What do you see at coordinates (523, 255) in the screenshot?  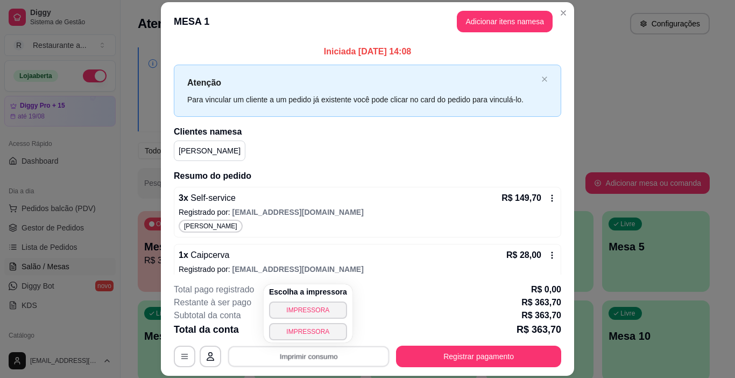 I see `p: R$ 28,00` at bounding box center [523, 255].